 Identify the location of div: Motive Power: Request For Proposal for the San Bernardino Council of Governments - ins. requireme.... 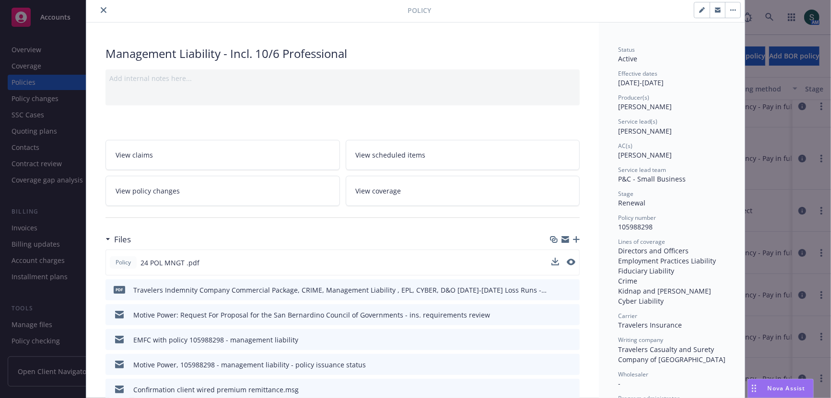
(312, 315).